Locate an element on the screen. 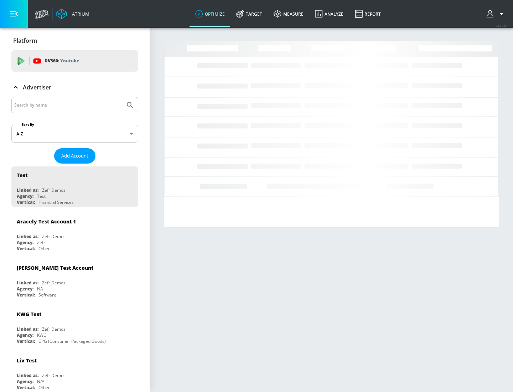  div: Software is located at coordinates (47, 295).